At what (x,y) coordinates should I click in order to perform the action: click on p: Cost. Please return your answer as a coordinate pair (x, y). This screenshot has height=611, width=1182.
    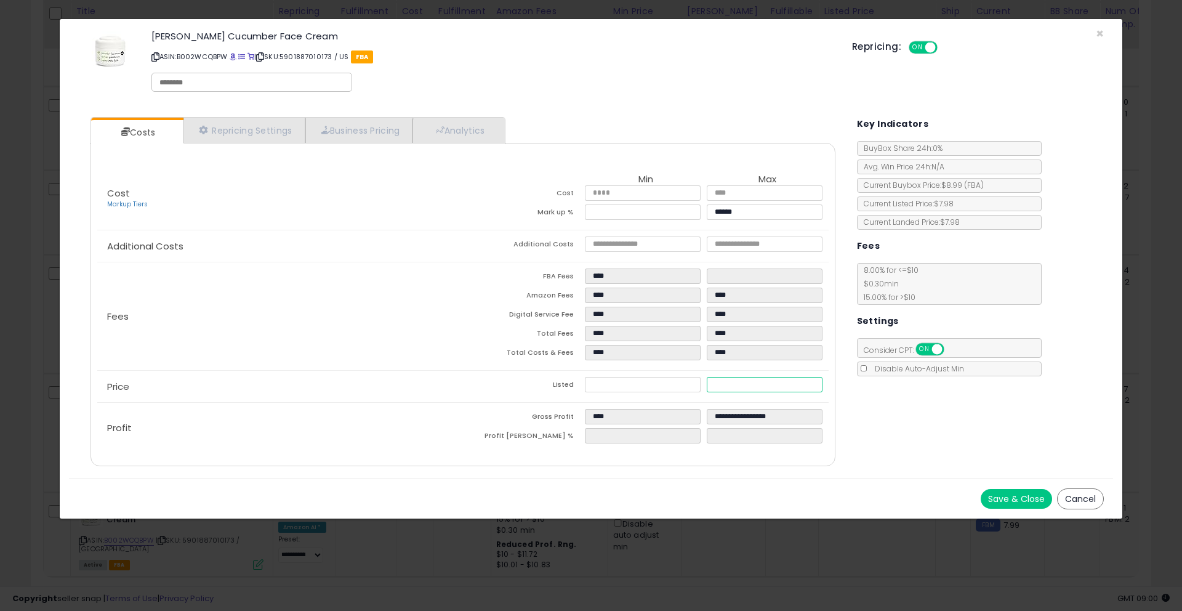
    Looking at the image, I should click on (280, 199).